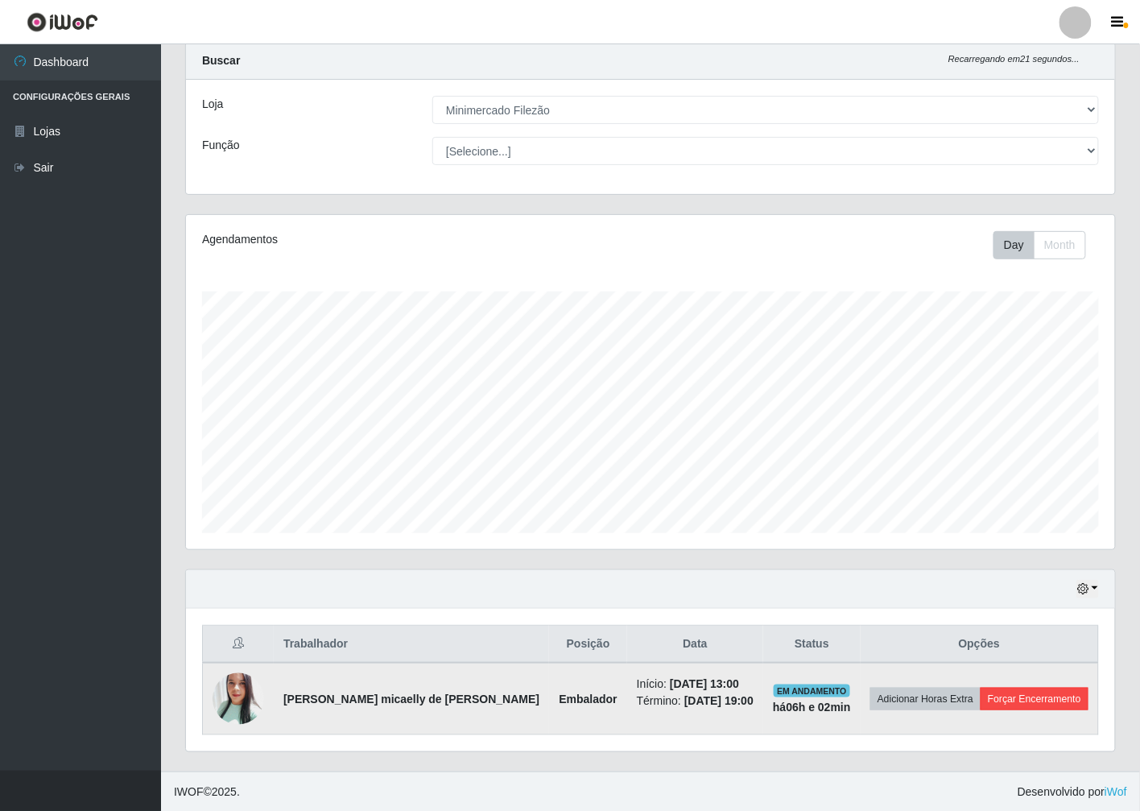  I want to click on button: Day, so click(1014, 245).